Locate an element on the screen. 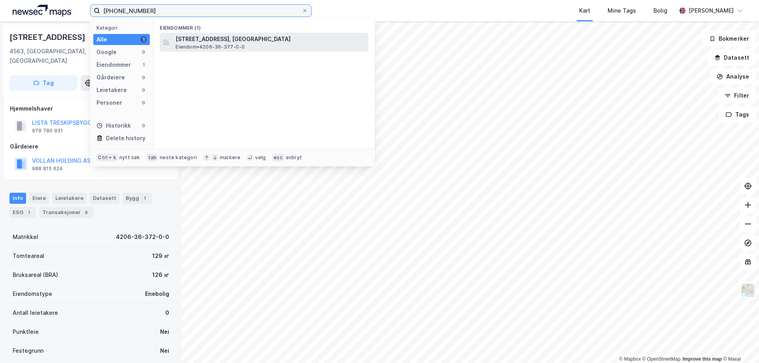 This screenshot has height=363, width=759. div: Chat Widget is located at coordinates (739, 344).